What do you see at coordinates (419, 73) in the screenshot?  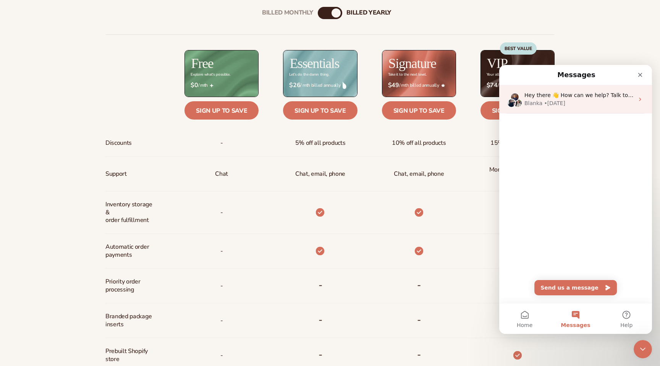 I see `img: Signature_BG_eeb718c8-65ac-49e3-a4e5-327c6aa73146.jpg` at bounding box center [419, 73].